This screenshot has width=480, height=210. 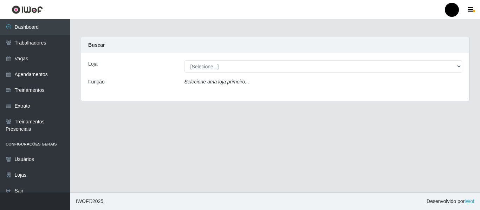 I want to click on span: Desenvolvido por, so click(x=450, y=201).